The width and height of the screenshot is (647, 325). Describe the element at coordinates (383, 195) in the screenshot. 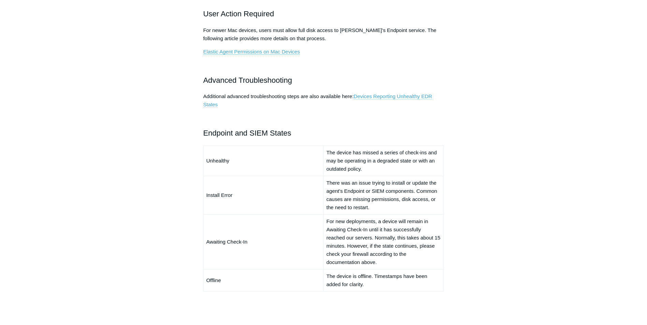

I see `td: There was an issue trying to install or update the agent's Endpoint or SIEM components. Common ca...` at that location.